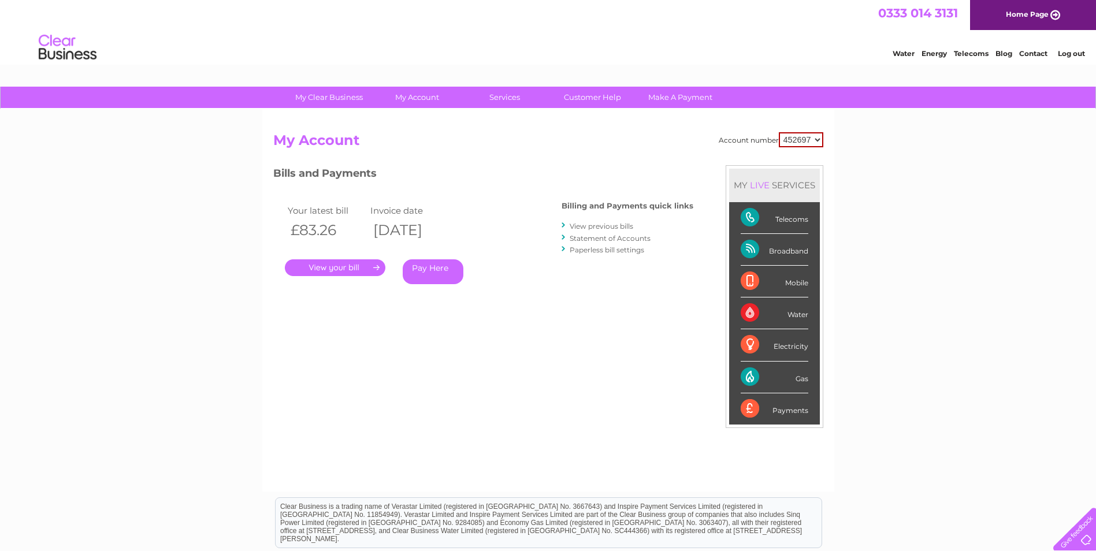 This screenshot has height=551, width=1096. I want to click on a: Statement of Accounts, so click(610, 238).